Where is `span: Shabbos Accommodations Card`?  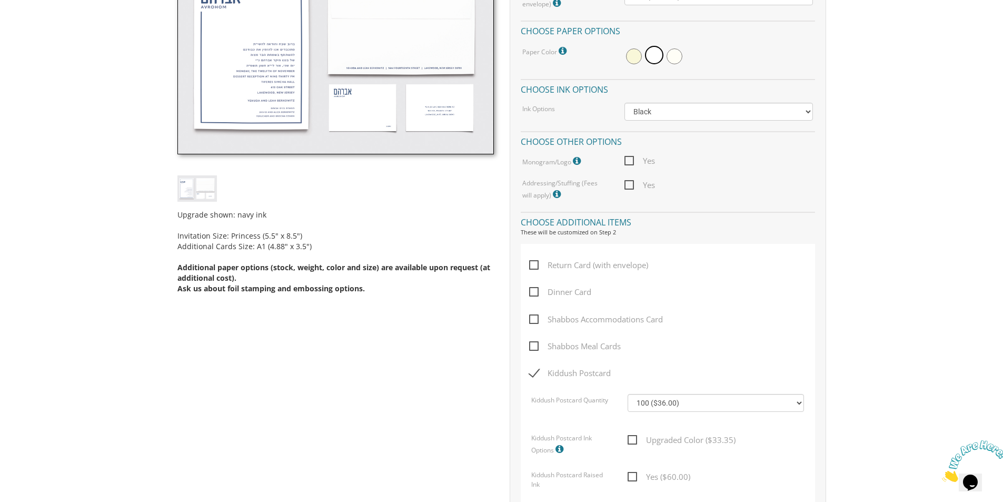
span: Shabbos Accommodations Card is located at coordinates (596, 319).